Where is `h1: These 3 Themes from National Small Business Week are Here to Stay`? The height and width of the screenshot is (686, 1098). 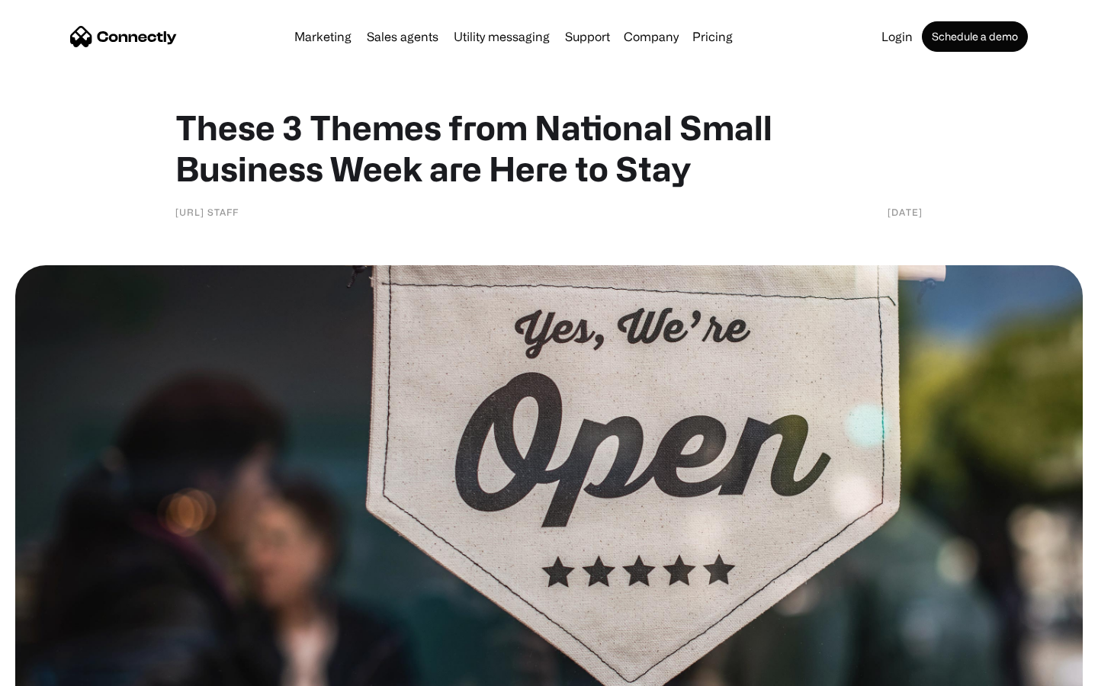
h1: These 3 Themes from National Small Business Week are Here to Stay is located at coordinates (549, 148).